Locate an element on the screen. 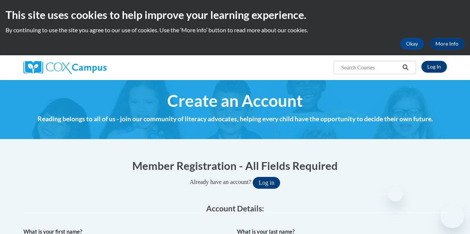 This screenshot has width=470, height=234. button: Okay is located at coordinates (412, 44).